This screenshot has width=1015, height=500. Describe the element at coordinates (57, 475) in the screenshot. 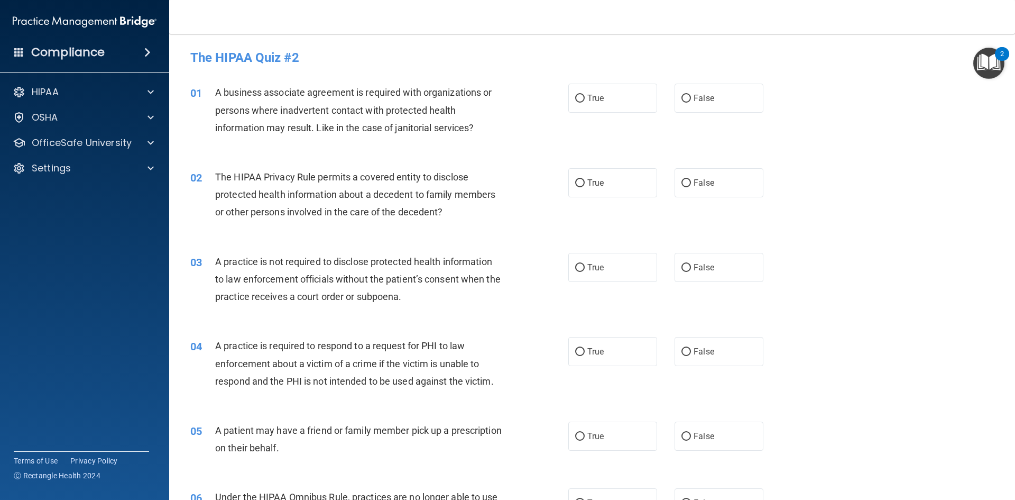

I see `span: Ⓒ Rectangle Health 2024` at that location.